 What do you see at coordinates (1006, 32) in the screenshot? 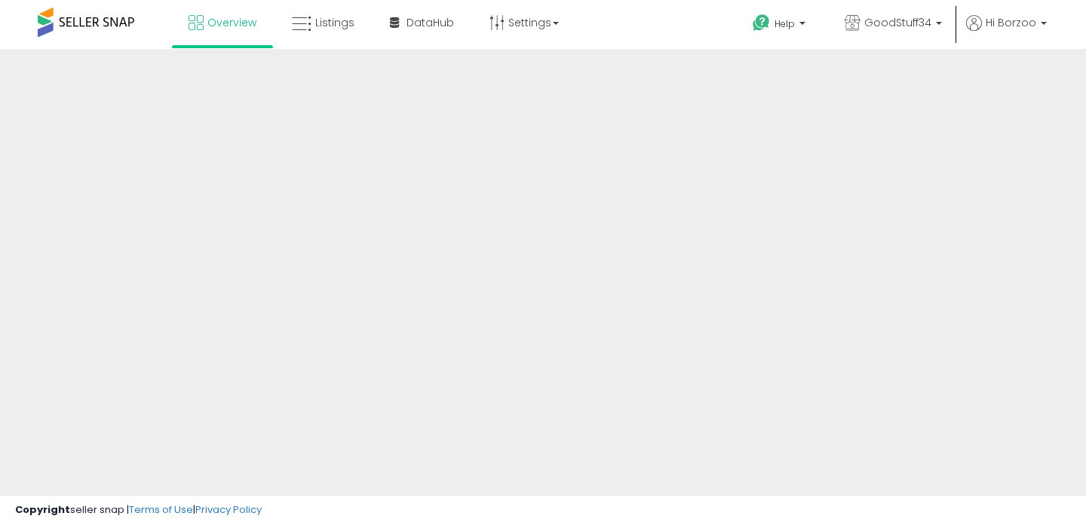
I see `a: Hi Borzoo` at bounding box center [1006, 32].